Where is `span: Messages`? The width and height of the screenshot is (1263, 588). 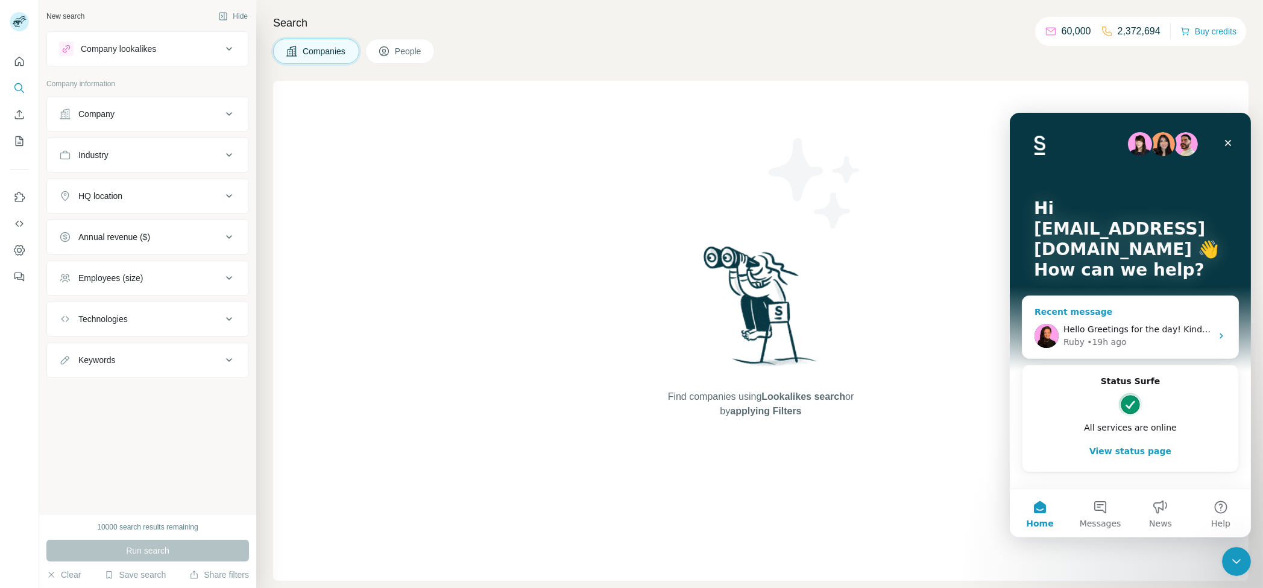 span: Messages is located at coordinates (90, 411).